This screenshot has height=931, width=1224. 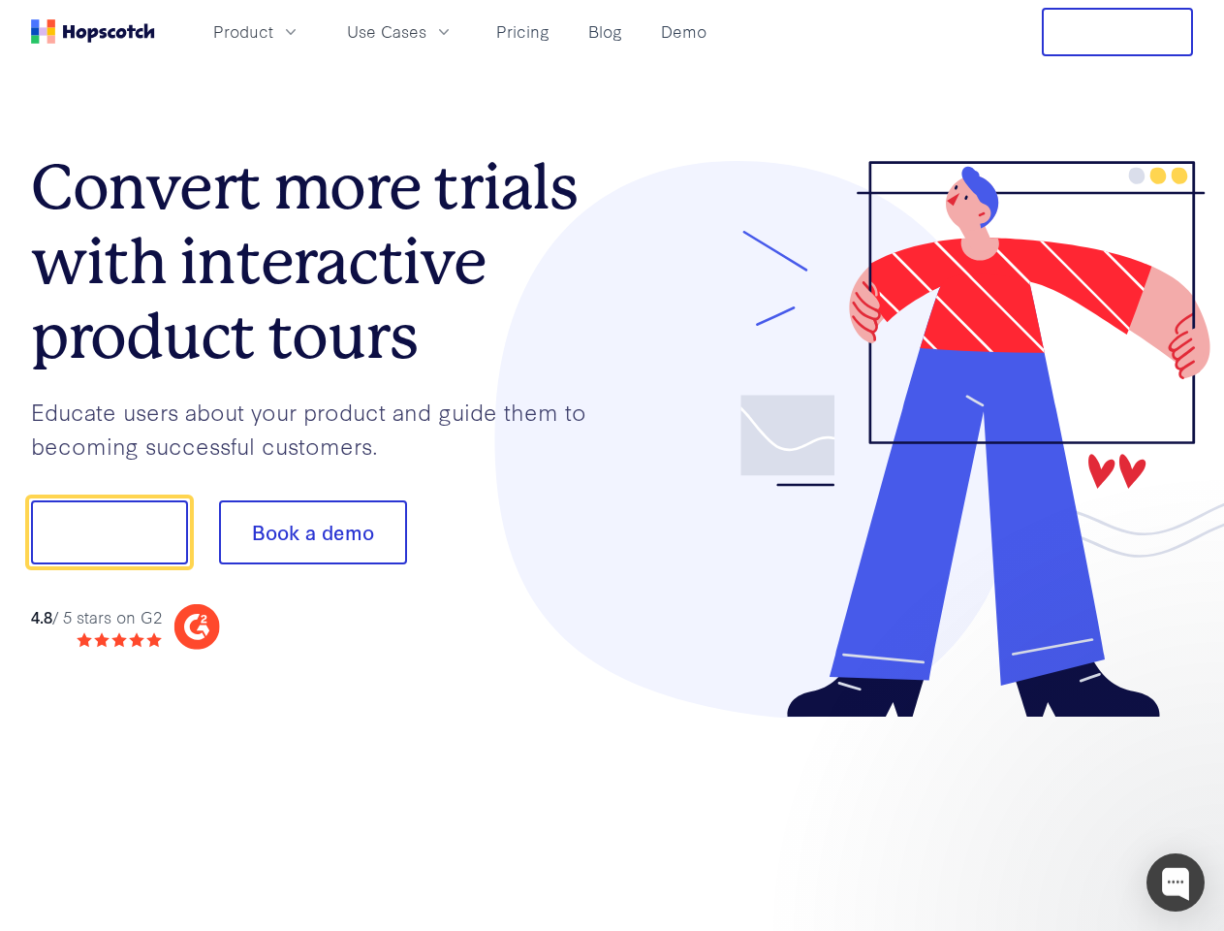 I want to click on a: Book a demo, so click(x=313, y=532).